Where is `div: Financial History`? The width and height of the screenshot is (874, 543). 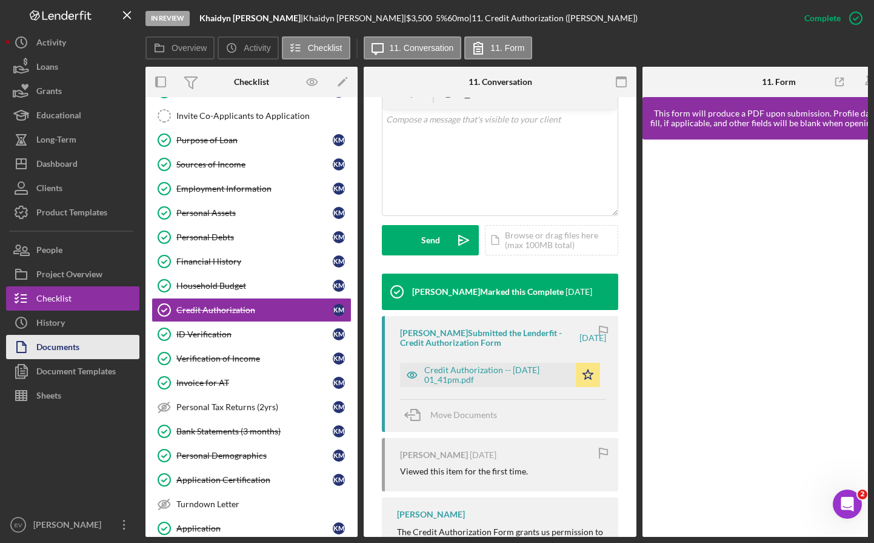
div: Financial History is located at coordinates (255, 261).